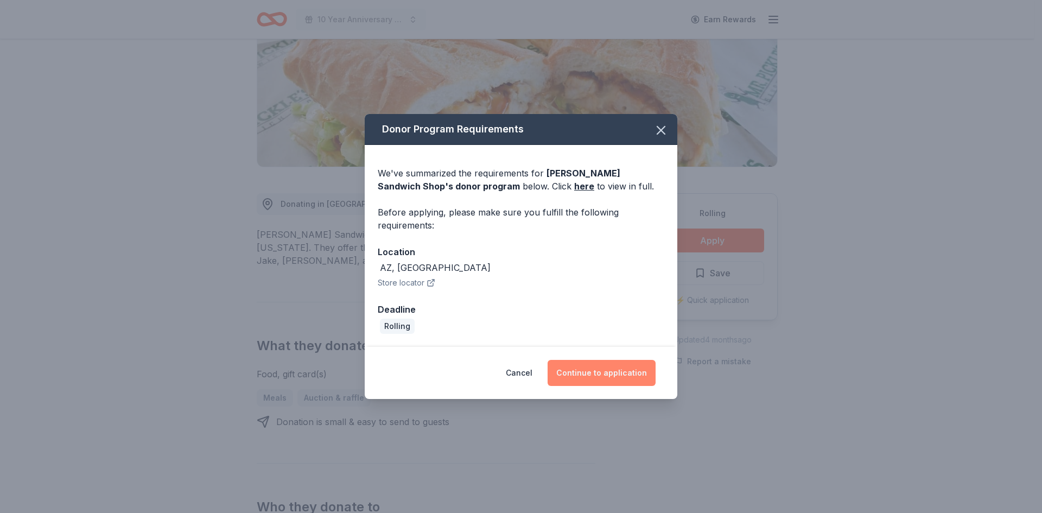 Image resolution: width=1042 pixels, height=513 pixels. Describe the element at coordinates (521, 252) in the screenshot. I see `div: Location` at that location.